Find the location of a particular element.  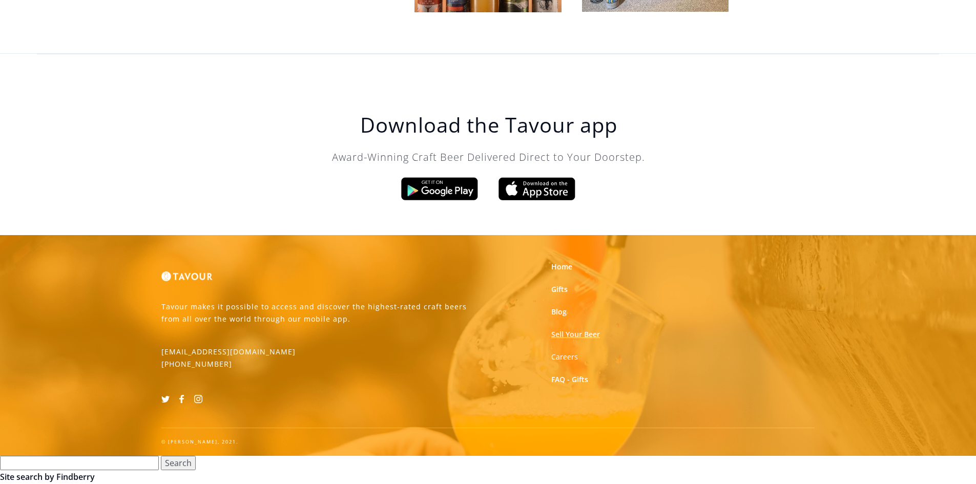

strong: Careers is located at coordinates (564, 356).